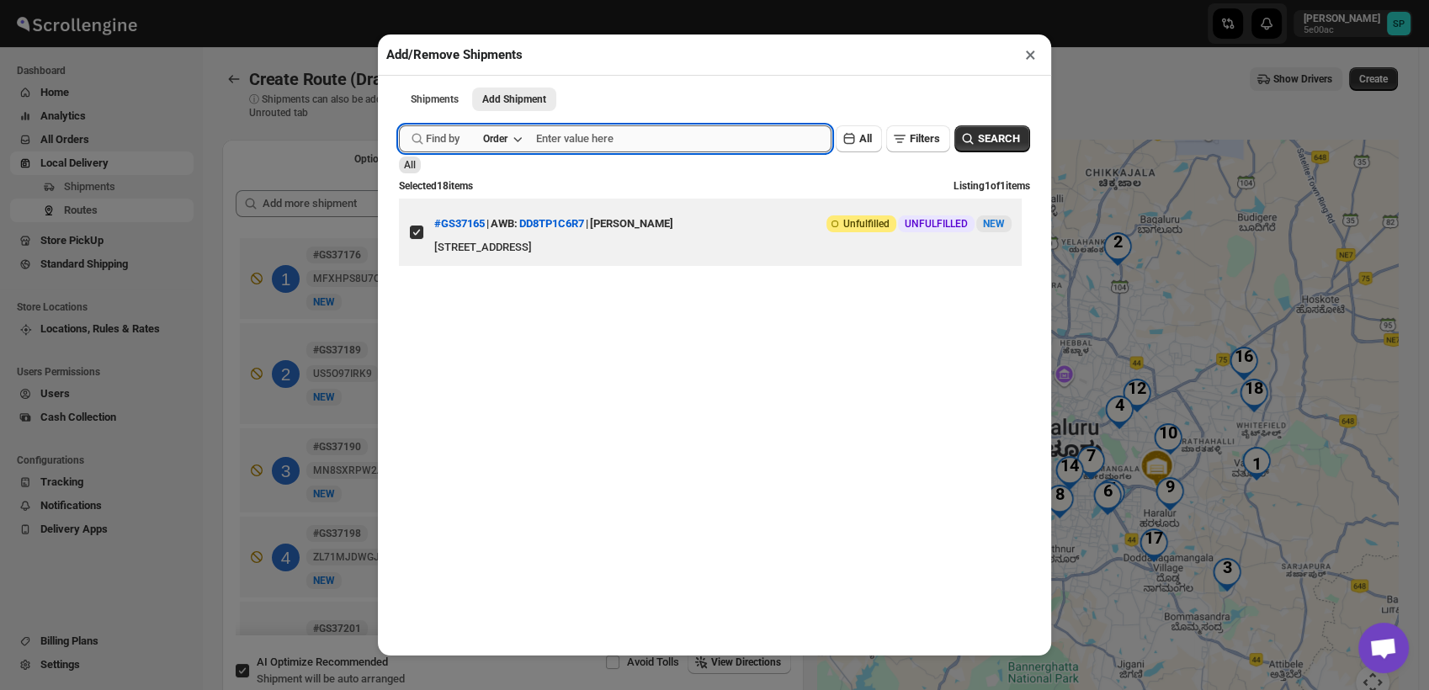  Describe the element at coordinates (999, 139) in the screenshot. I see `span: SEARCH` at that location.